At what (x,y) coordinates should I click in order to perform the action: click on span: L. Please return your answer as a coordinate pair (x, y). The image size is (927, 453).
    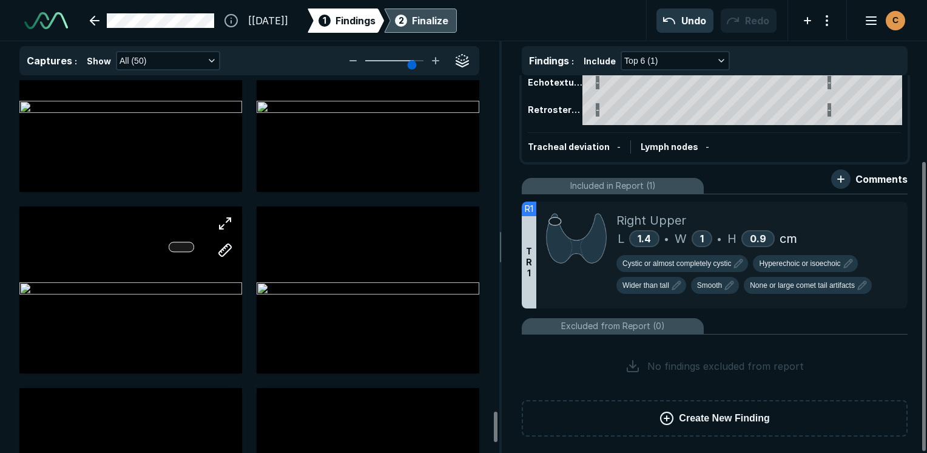
    Looking at the image, I should click on (621, 239).